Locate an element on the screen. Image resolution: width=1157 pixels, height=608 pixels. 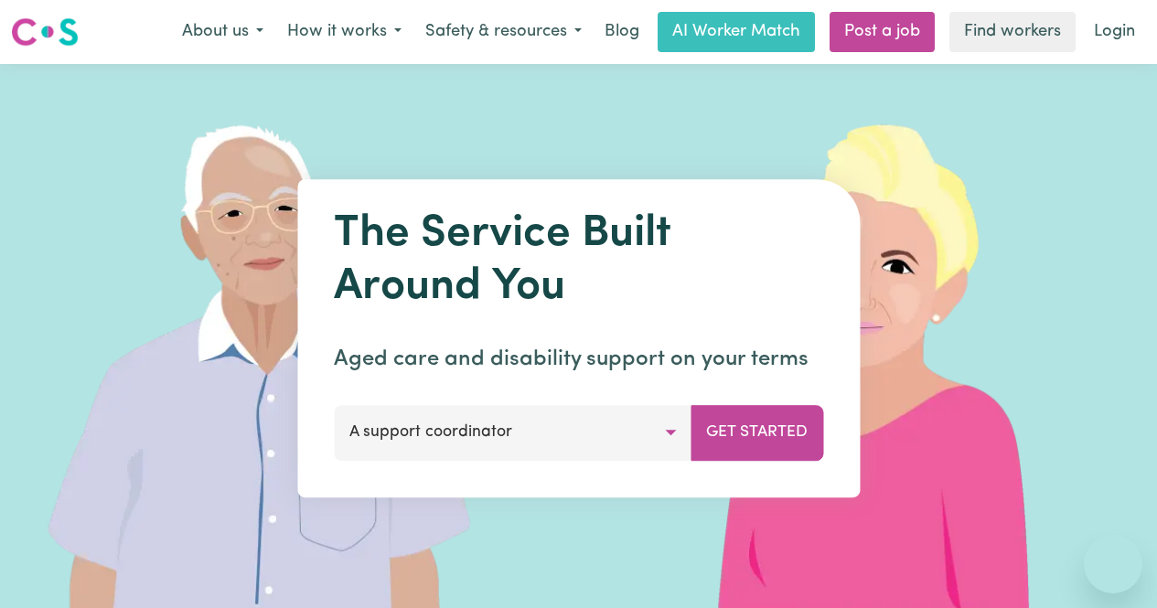
a: AI Worker Match is located at coordinates (736, 32).